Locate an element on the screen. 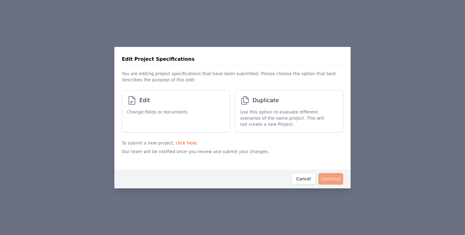 Image resolution: width=465 pixels, height=235 pixels. button: Continue is located at coordinates (330, 179).